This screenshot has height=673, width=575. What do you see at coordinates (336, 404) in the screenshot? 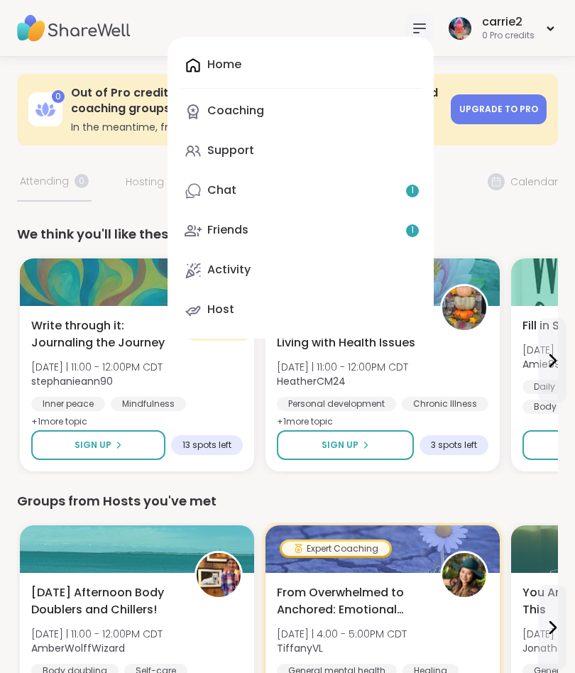
I see `div: Personal development` at bounding box center [336, 404].